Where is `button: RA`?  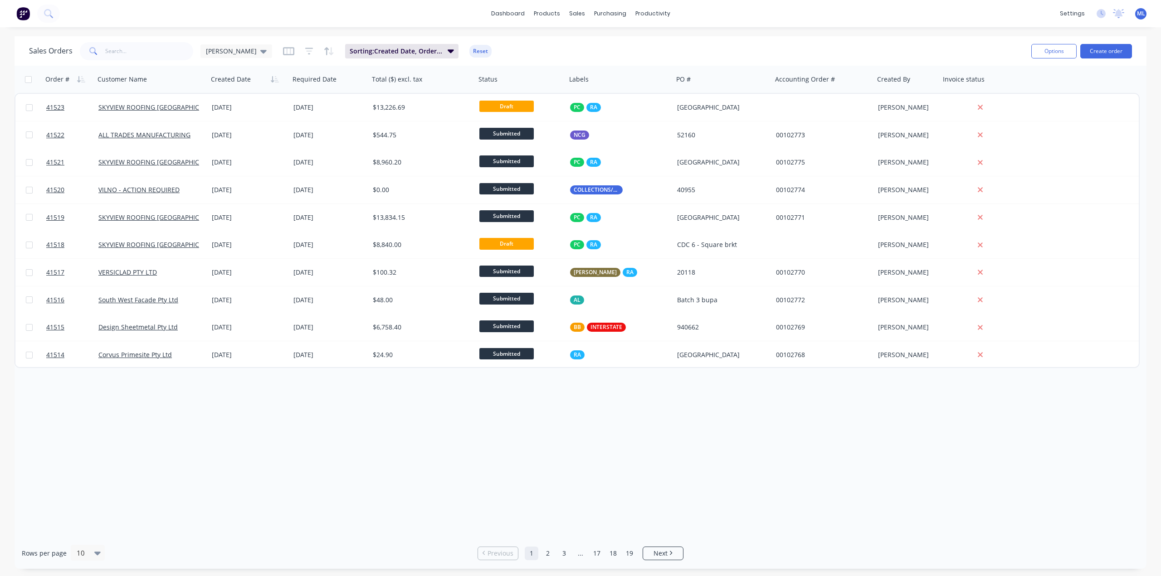
button: RA is located at coordinates (577, 355).